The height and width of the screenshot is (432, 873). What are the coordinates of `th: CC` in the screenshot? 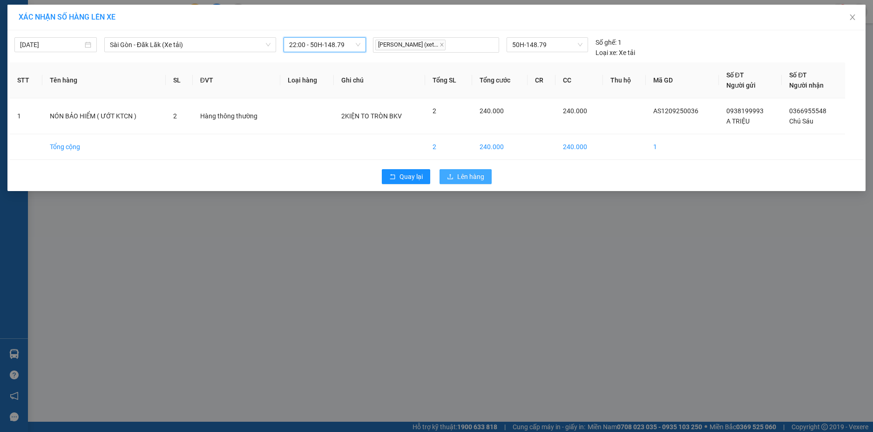 It's located at (579, 80).